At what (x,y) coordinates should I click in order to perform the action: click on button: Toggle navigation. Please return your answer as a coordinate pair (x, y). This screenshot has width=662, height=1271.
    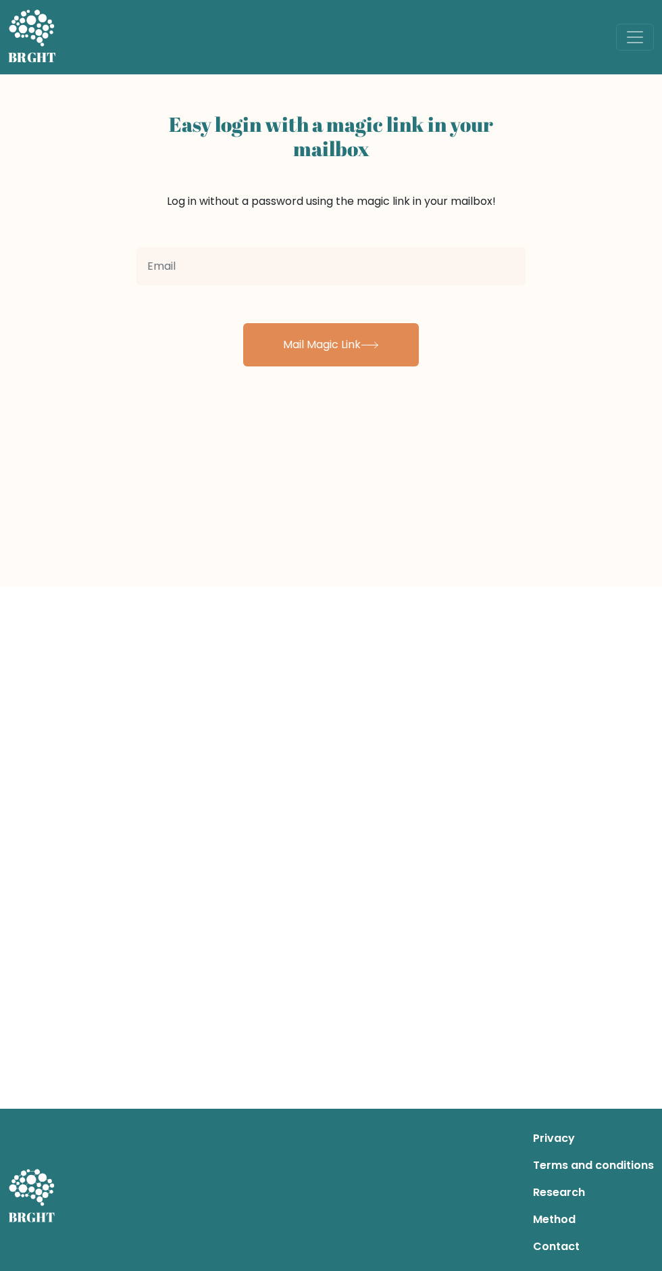
    Looking at the image, I should click on (635, 37).